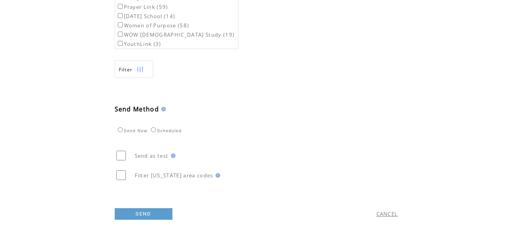 This screenshot has height=234, width=520. I want to click on a: Filter, so click(134, 69).